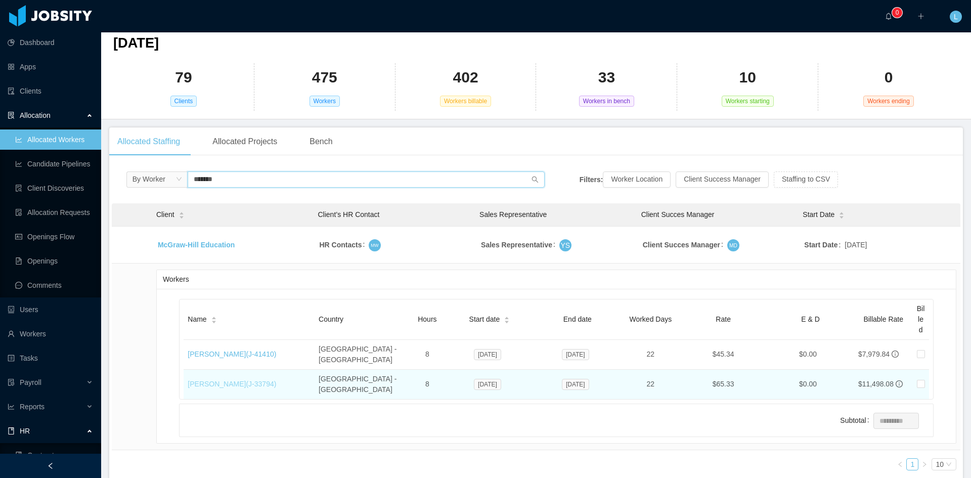 This screenshot has height=478, width=971. What do you see at coordinates (50, 309) in the screenshot?
I see `a: icon: robotUsers` at bounding box center [50, 309].